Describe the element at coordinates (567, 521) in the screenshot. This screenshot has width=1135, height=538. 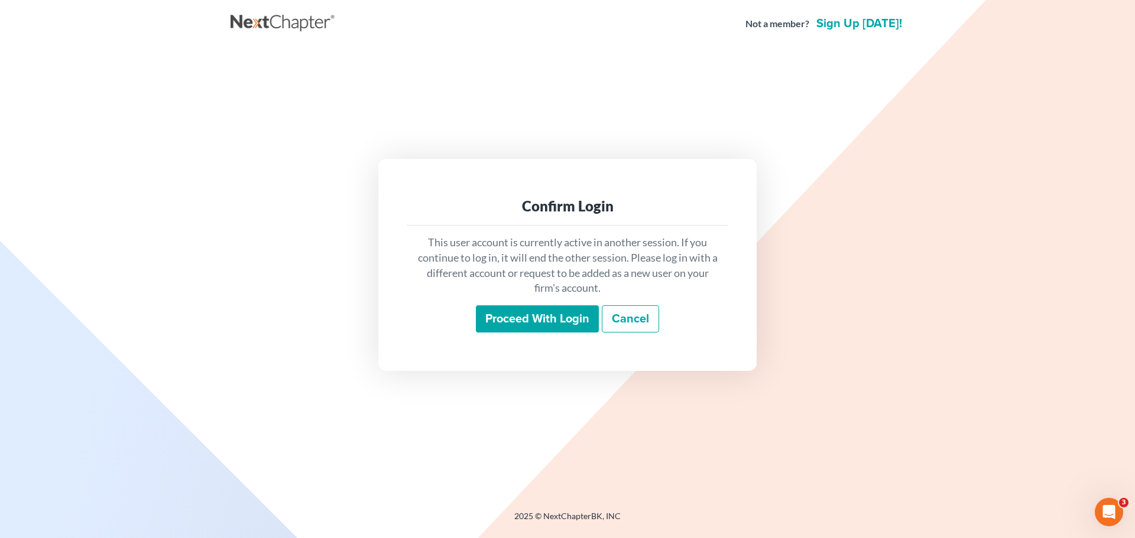
I see `div: 2025 © NextChapterBK, INC` at that location.